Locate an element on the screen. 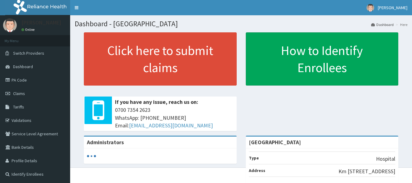 The width and height of the screenshot is (412, 183). span: Claims is located at coordinates (19, 93).